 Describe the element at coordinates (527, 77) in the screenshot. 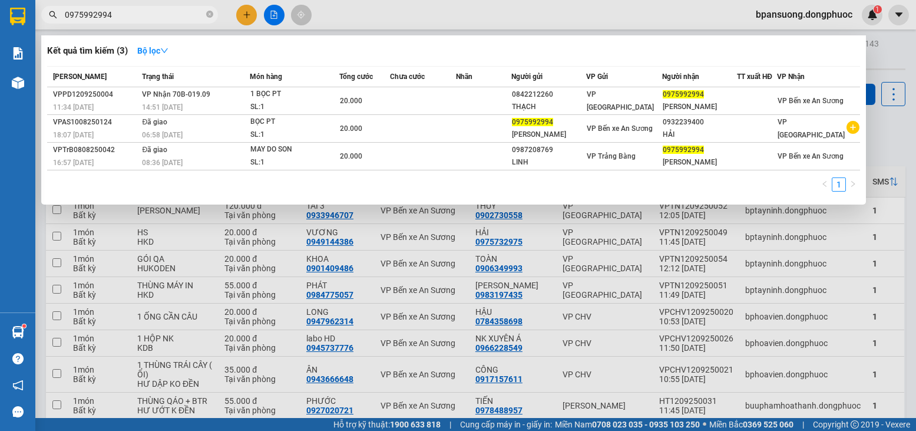

I see `span: Người gửi` at that location.